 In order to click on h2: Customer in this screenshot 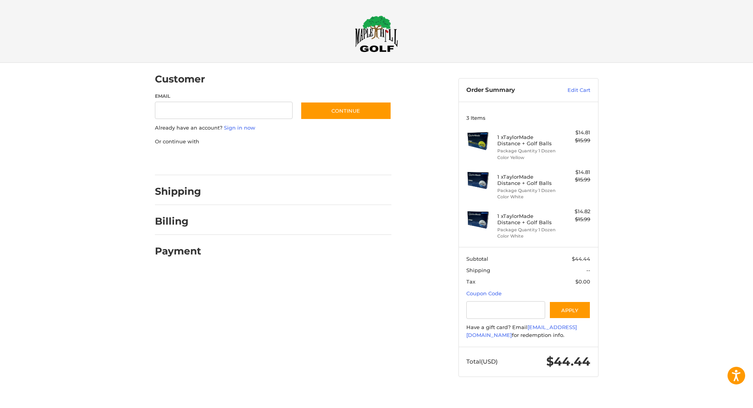, I will do `click(180, 79)`.